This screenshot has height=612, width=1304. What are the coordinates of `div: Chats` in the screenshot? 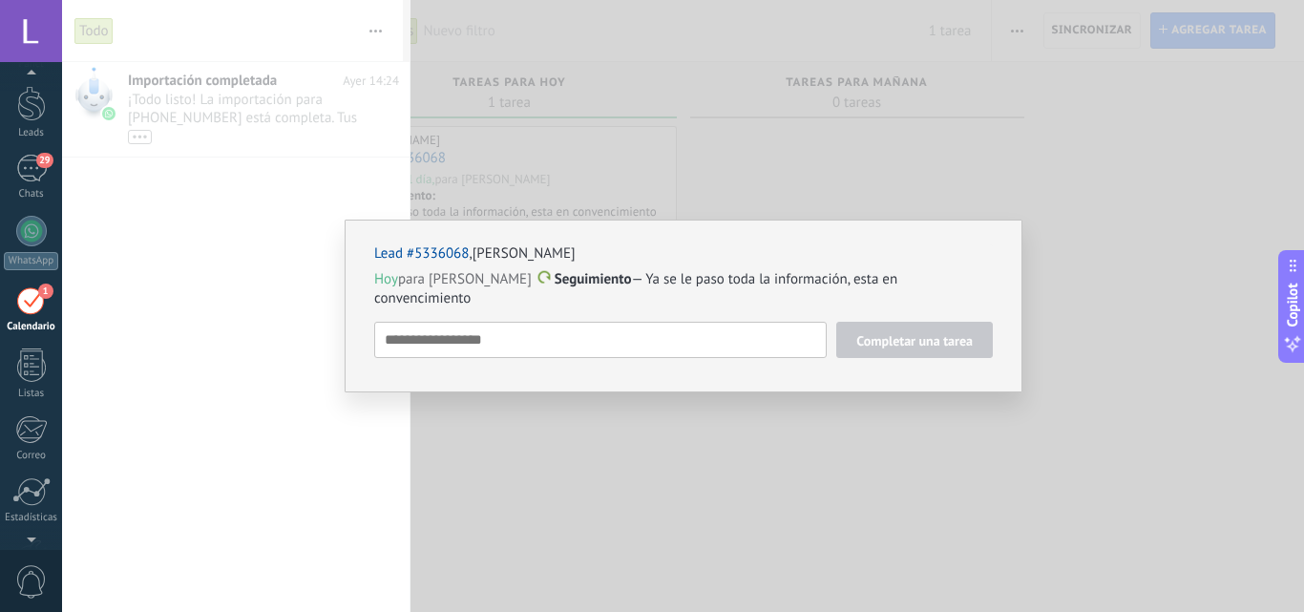 It's located at (32, 194).